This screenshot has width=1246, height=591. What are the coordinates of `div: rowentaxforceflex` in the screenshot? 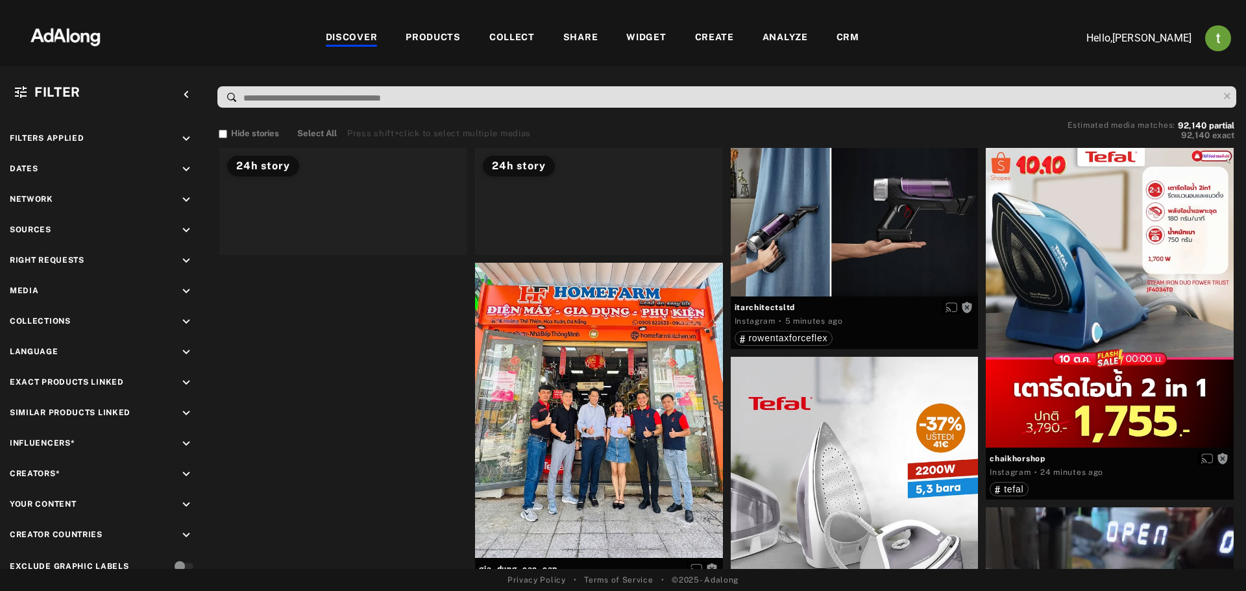 It's located at (784, 338).